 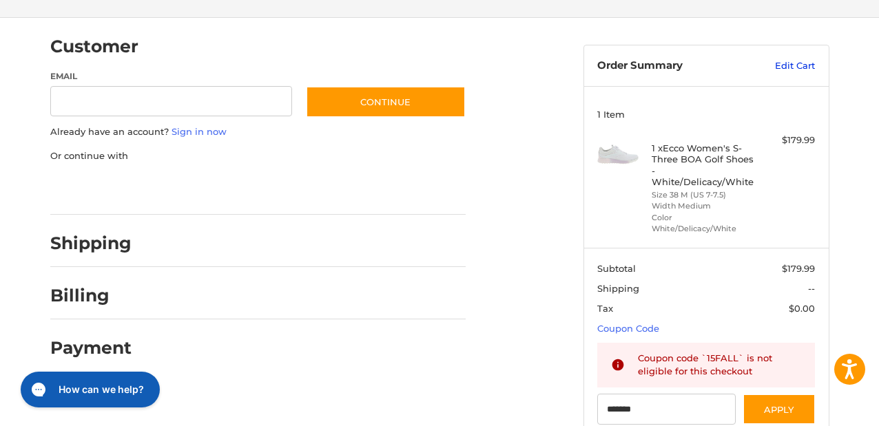 What do you see at coordinates (704, 165) in the screenshot?
I see `h4: 1 x Ecco Women's S-Three BOA Golf Shoes - White/Delicacy/White` at bounding box center [704, 165].